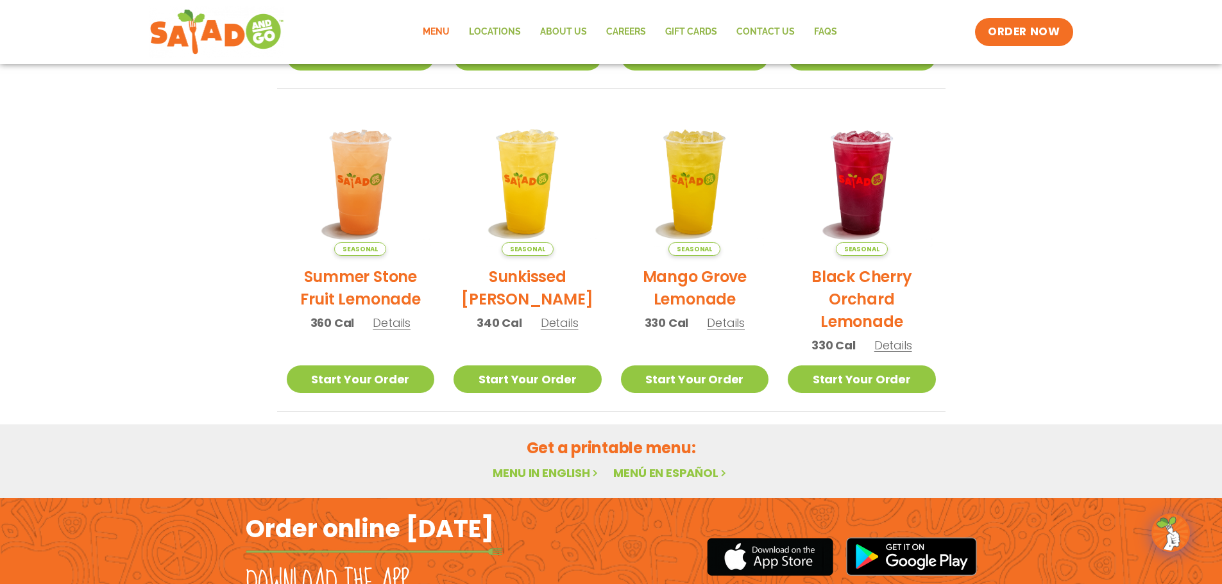 This screenshot has height=584, width=1222. I want to click on img: google_play, so click(911, 557).